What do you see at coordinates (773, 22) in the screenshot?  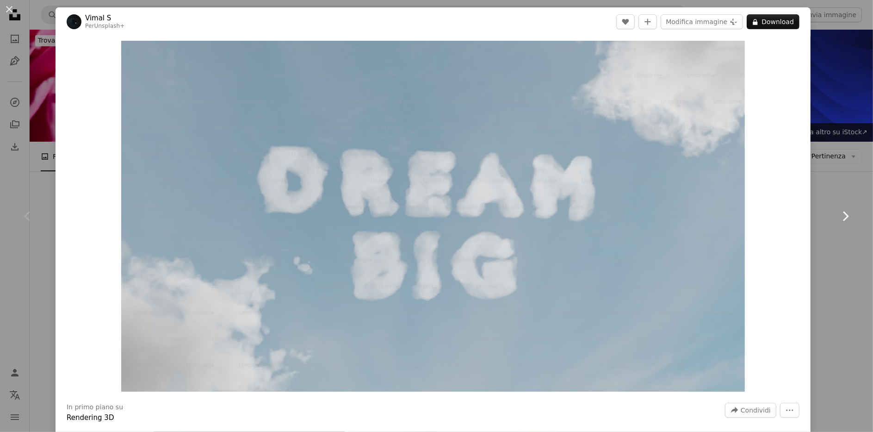 I see `button: Download` at bounding box center [773, 22].